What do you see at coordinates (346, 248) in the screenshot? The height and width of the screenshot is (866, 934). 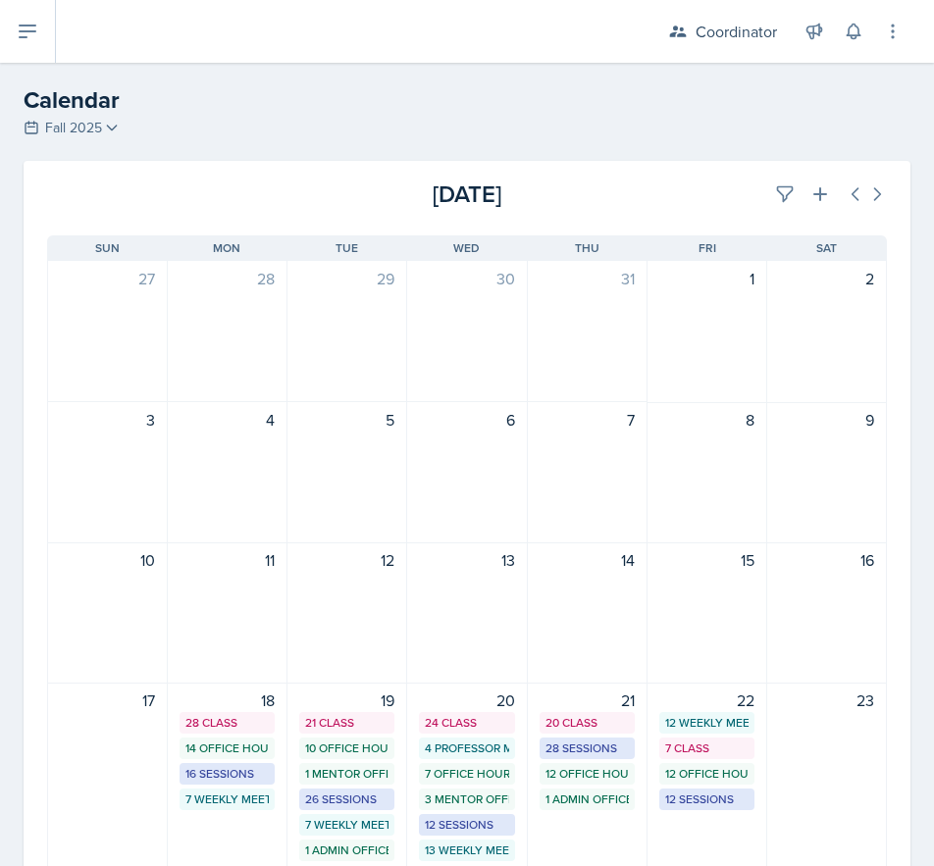 I see `span: Tue` at bounding box center [346, 248].